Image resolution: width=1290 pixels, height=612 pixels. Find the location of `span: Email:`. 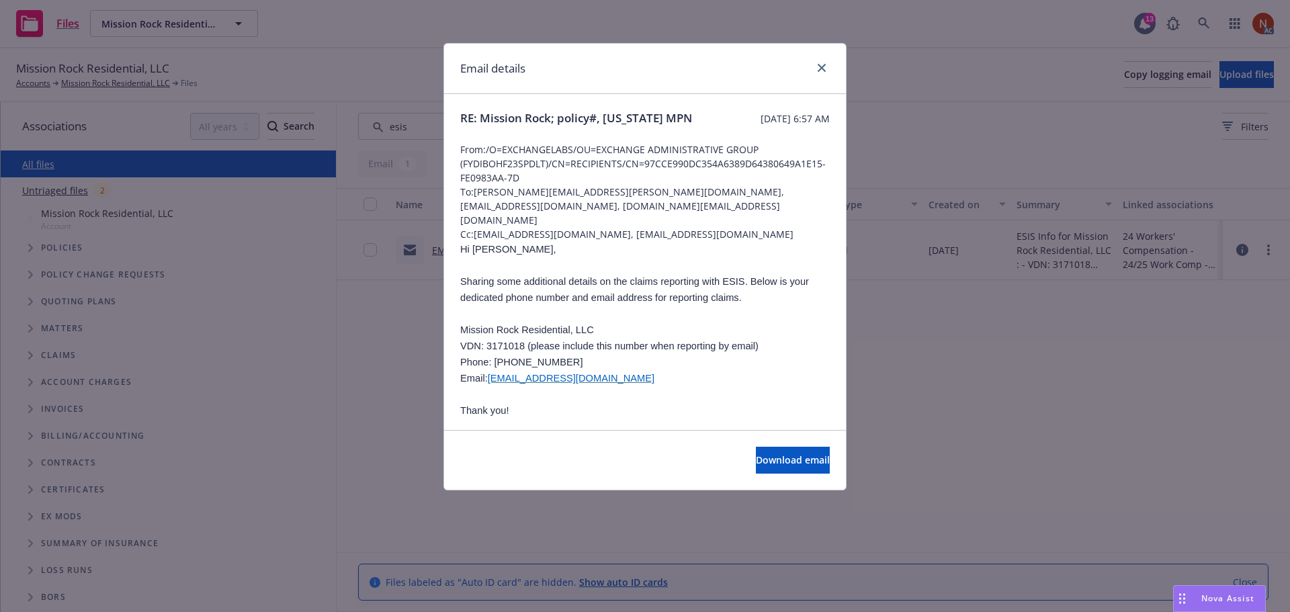

span: Email: is located at coordinates (557, 378).